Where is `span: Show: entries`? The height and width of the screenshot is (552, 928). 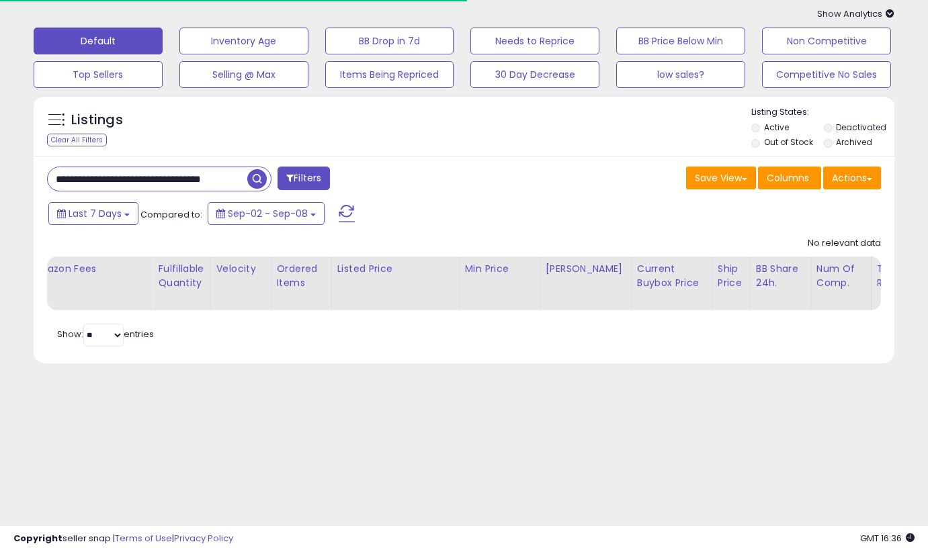 span: Show: entries is located at coordinates (105, 334).